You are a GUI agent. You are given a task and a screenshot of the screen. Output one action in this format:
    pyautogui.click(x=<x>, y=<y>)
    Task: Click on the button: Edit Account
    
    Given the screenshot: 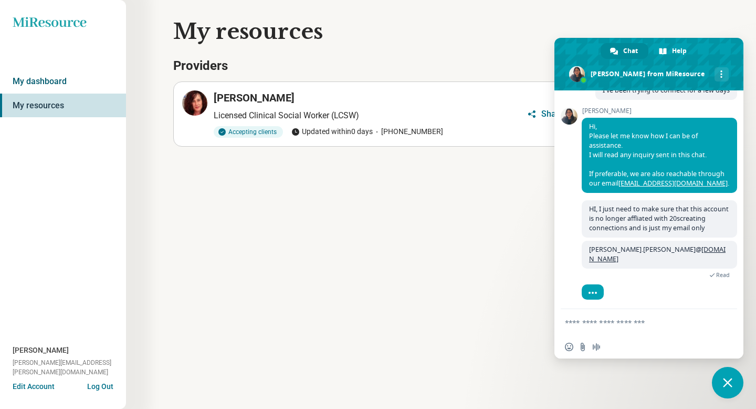 What is the action you would take?
    pyautogui.click(x=34, y=386)
    